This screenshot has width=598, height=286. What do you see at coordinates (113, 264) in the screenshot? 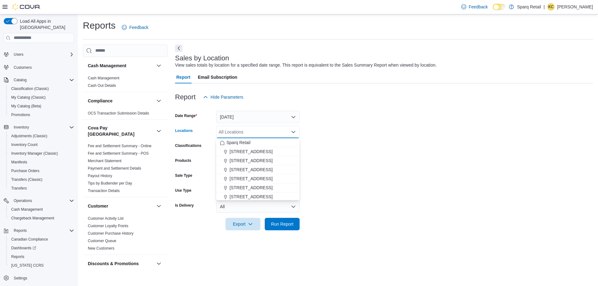
I see `h3: Discounts & Promotions` at bounding box center [113, 264].